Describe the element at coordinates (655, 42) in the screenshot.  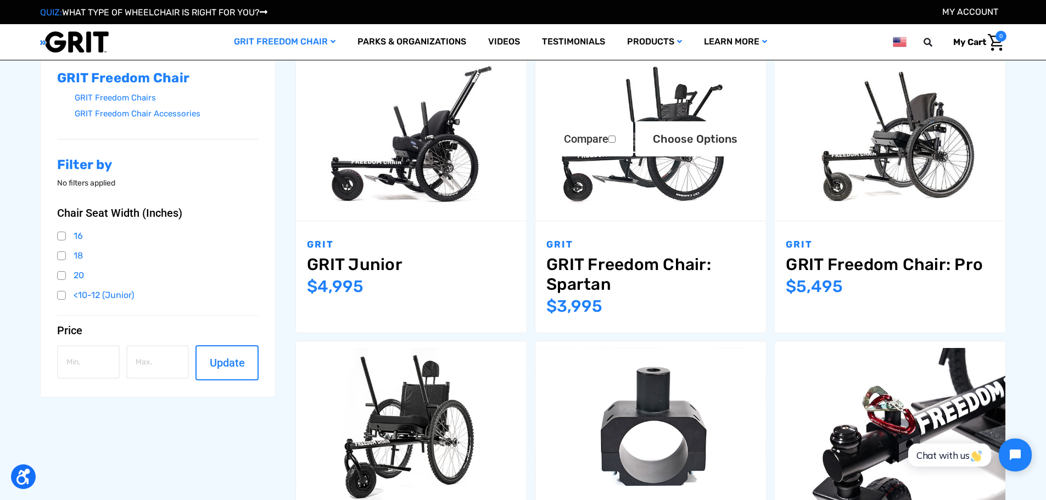
I see `a: Products` at that location.